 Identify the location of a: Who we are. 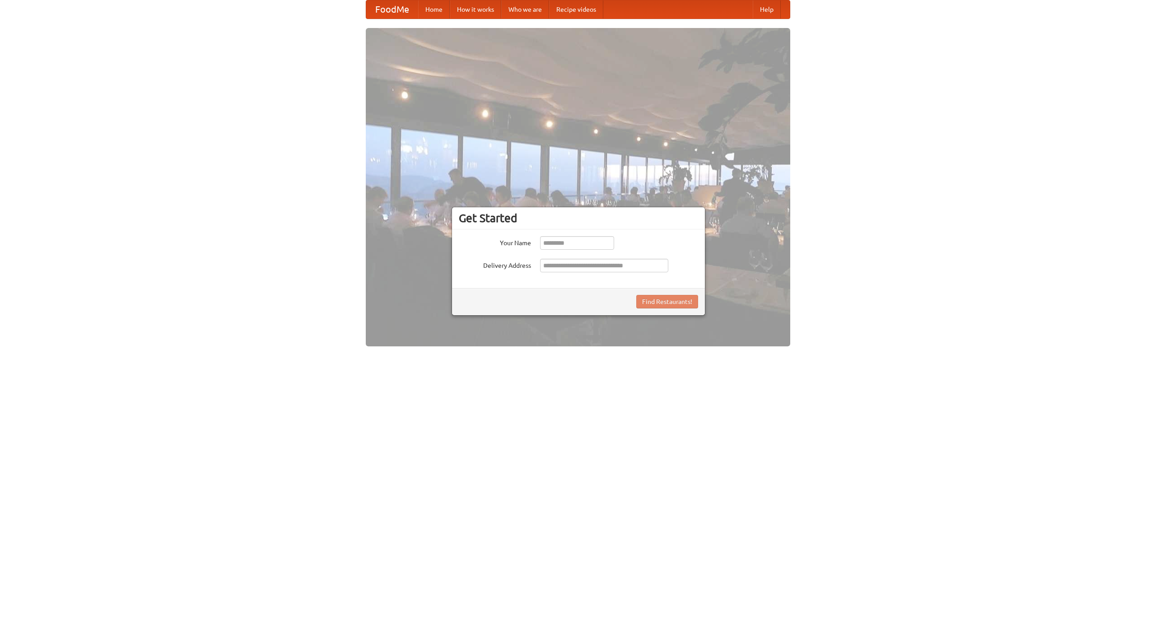
(525, 9).